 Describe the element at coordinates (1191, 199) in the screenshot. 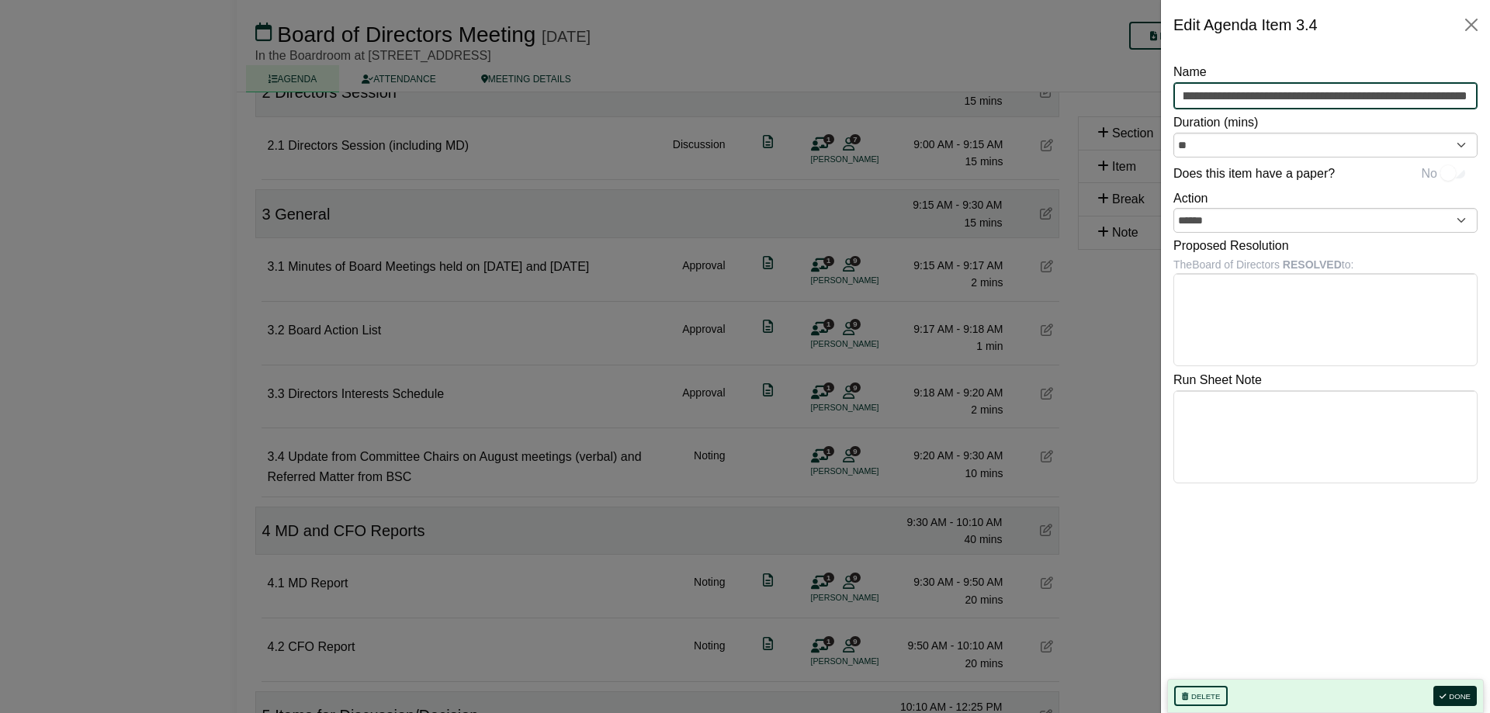

I see `label: Action` at that location.